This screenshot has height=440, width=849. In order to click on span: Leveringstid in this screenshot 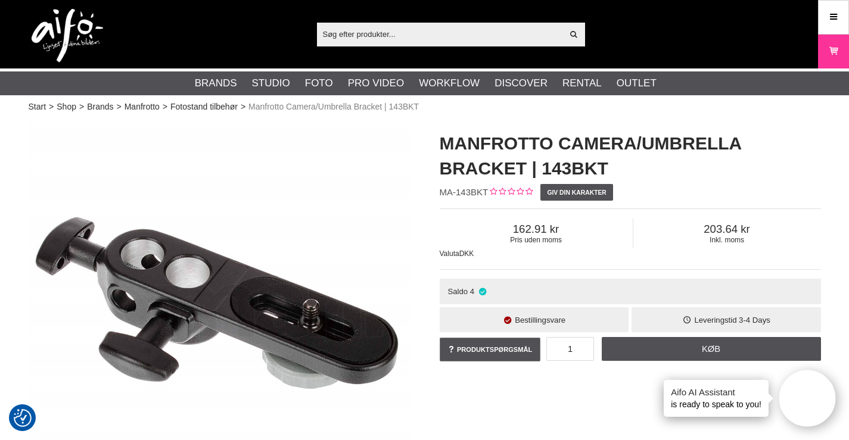, I will do `click(715, 320)`.